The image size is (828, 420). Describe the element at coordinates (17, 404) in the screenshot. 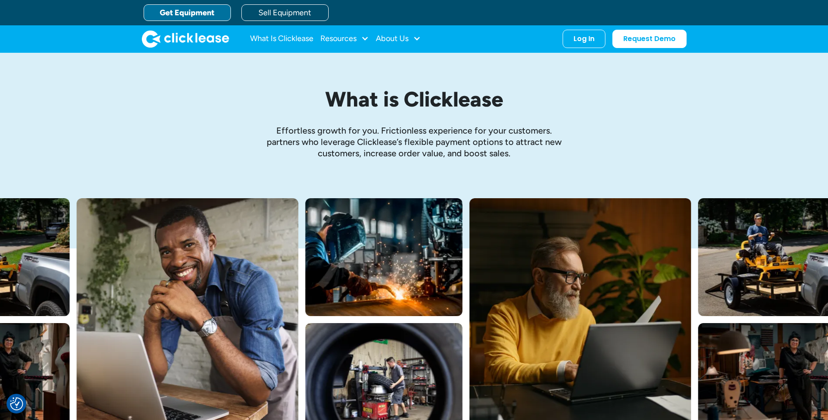

I see `img: Revisit consent button` at that location.